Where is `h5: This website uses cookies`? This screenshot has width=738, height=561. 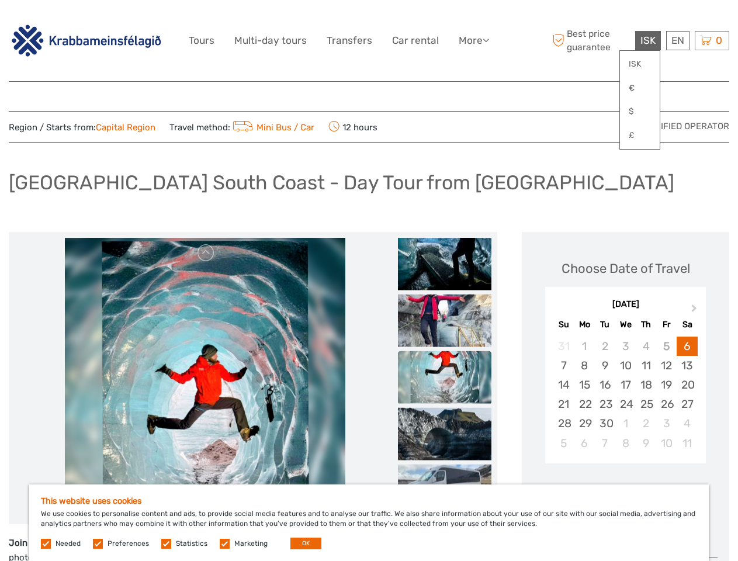
h5: This website uses cookies is located at coordinates (369, 500).